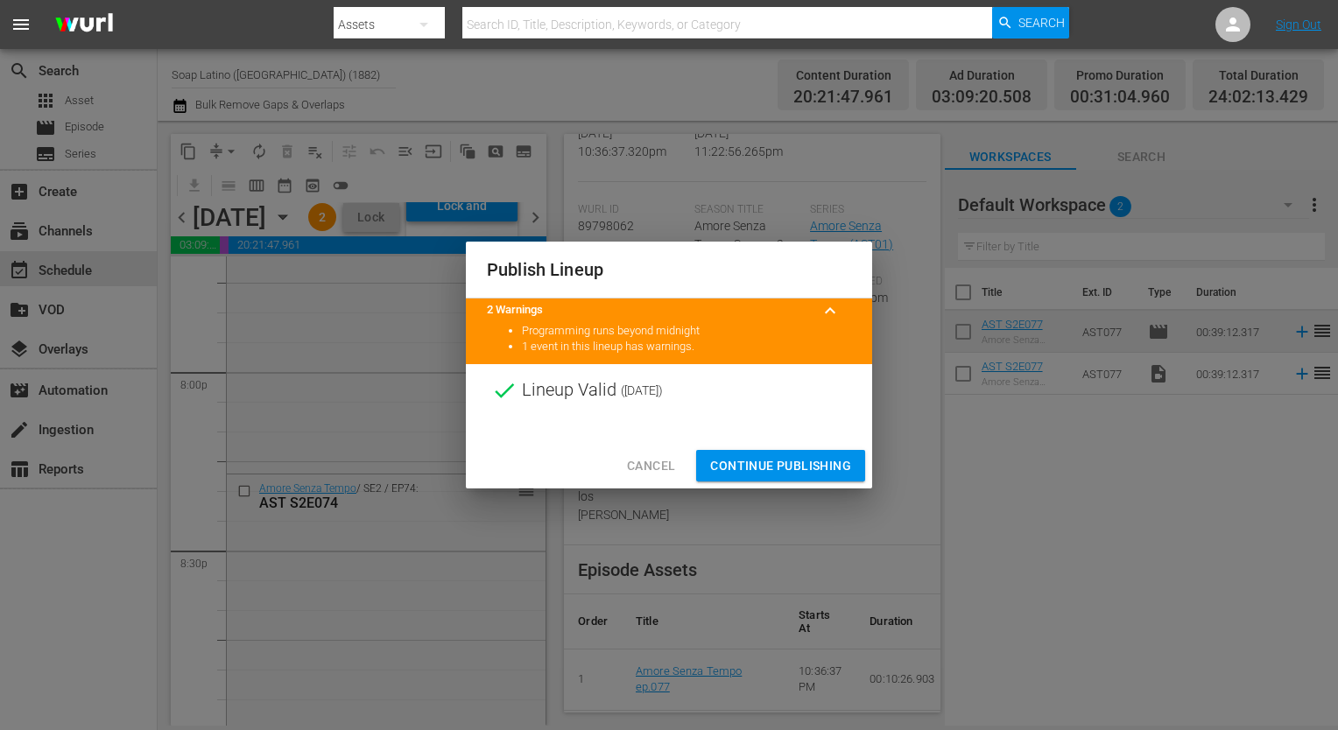 The height and width of the screenshot is (730, 1338). What do you see at coordinates (687, 331) in the screenshot?
I see `li: Programming runs beyond midnight` at bounding box center [687, 331].